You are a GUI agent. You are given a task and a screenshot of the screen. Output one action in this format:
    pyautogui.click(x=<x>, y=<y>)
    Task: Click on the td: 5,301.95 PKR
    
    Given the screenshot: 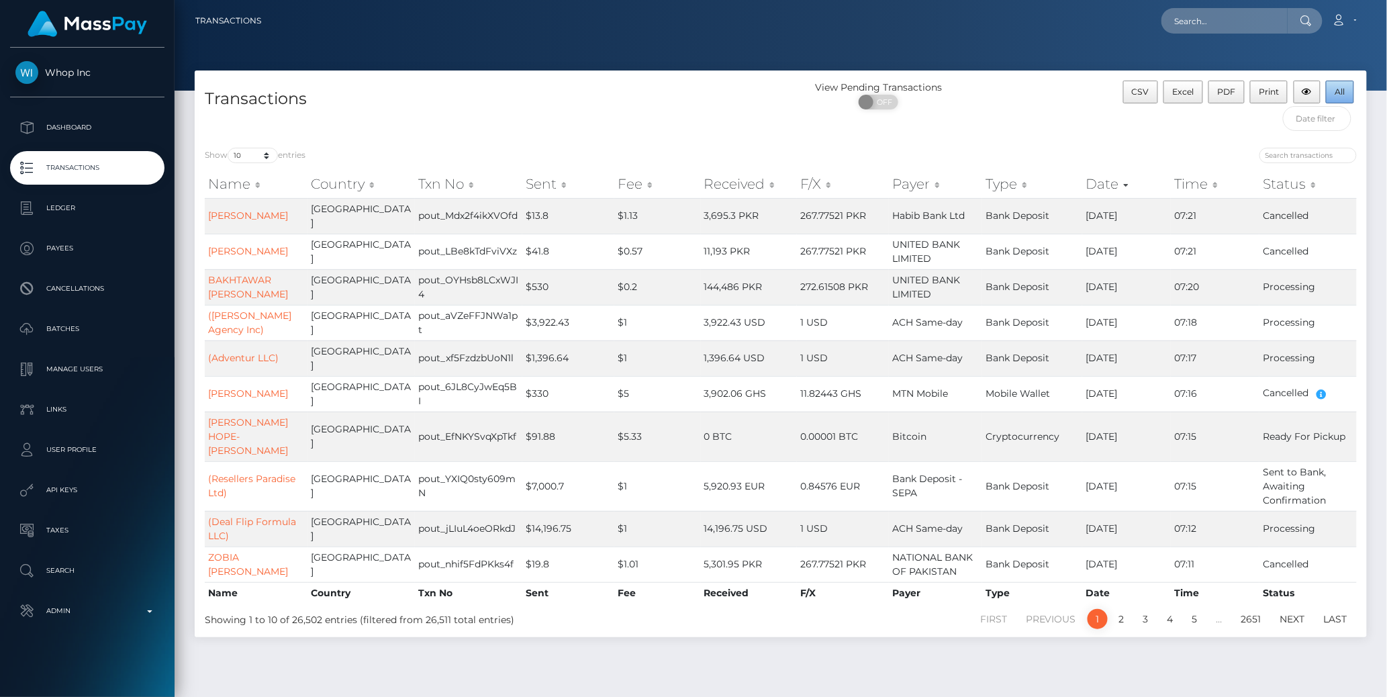 What is the action you would take?
    pyautogui.click(x=749, y=564)
    